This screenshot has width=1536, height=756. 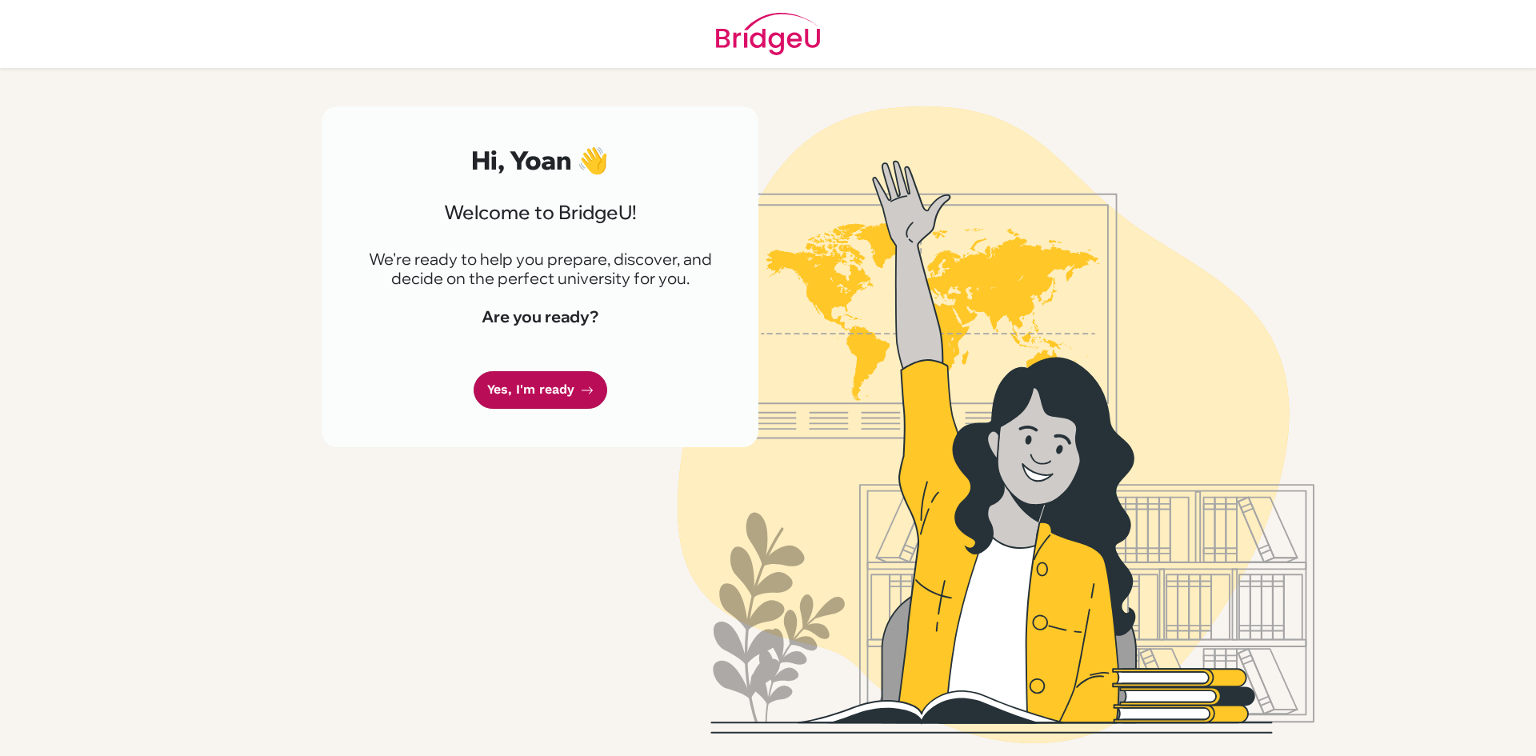 I want to click on a: Yes, I'm ready, so click(x=540, y=390).